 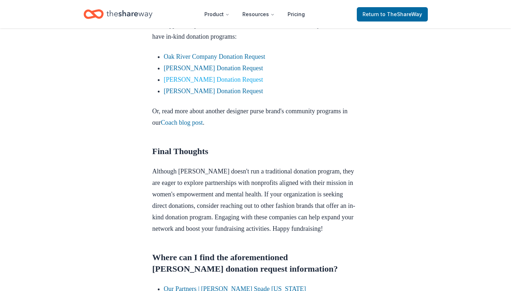 I want to click on h2: Final Thoughts, so click(x=255, y=151).